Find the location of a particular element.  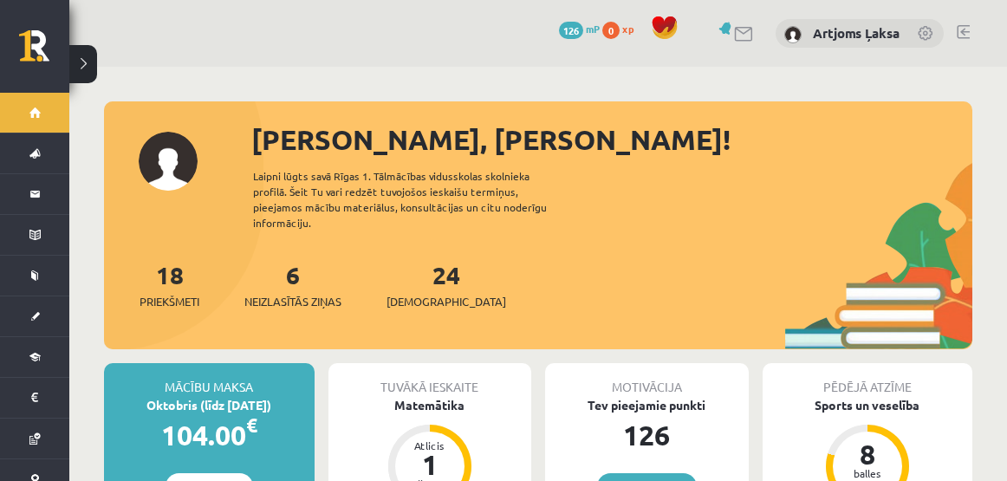

div: Matemātika is located at coordinates (430, 405).